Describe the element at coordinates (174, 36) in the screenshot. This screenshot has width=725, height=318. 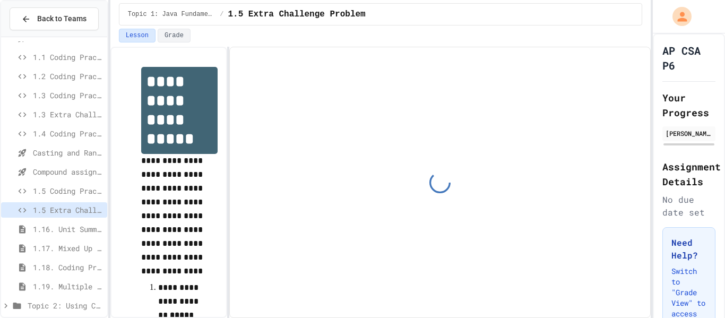
I see `button: Grade` at that location.